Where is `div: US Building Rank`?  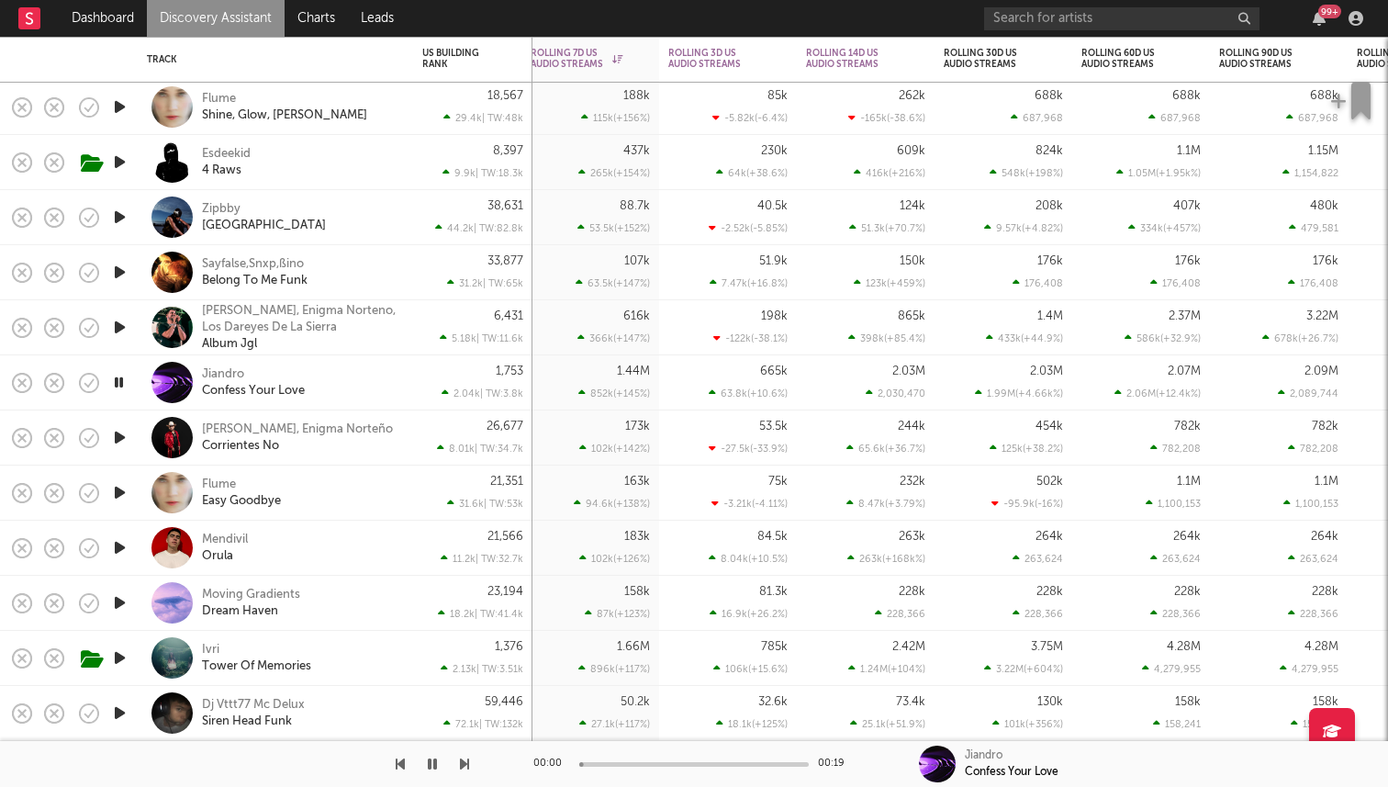
div: US Building Rank is located at coordinates (459, 59).